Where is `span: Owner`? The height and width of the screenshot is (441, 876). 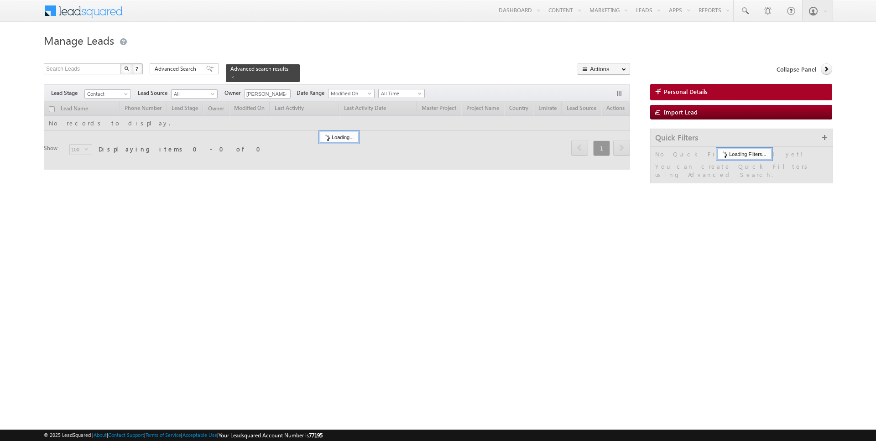 span: Owner is located at coordinates (234, 93).